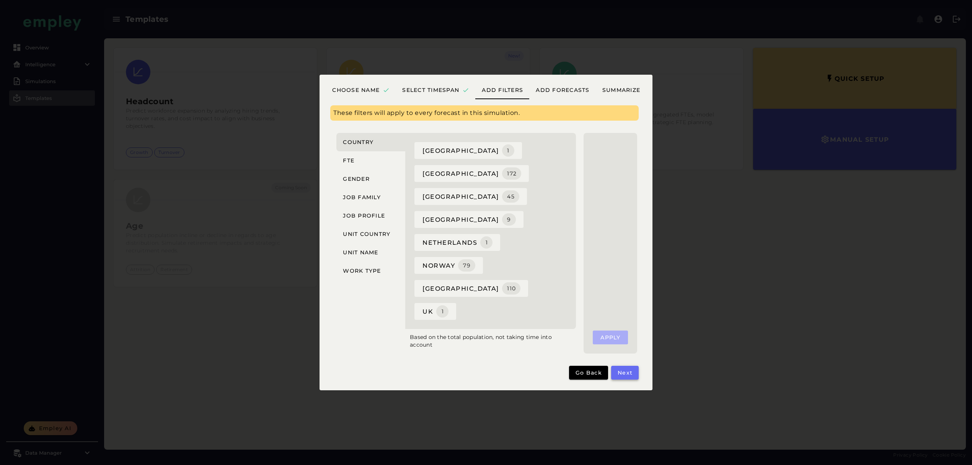  Describe the element at coordinates (356, 179) in the screenshot. I see `span: Gender` at that location.